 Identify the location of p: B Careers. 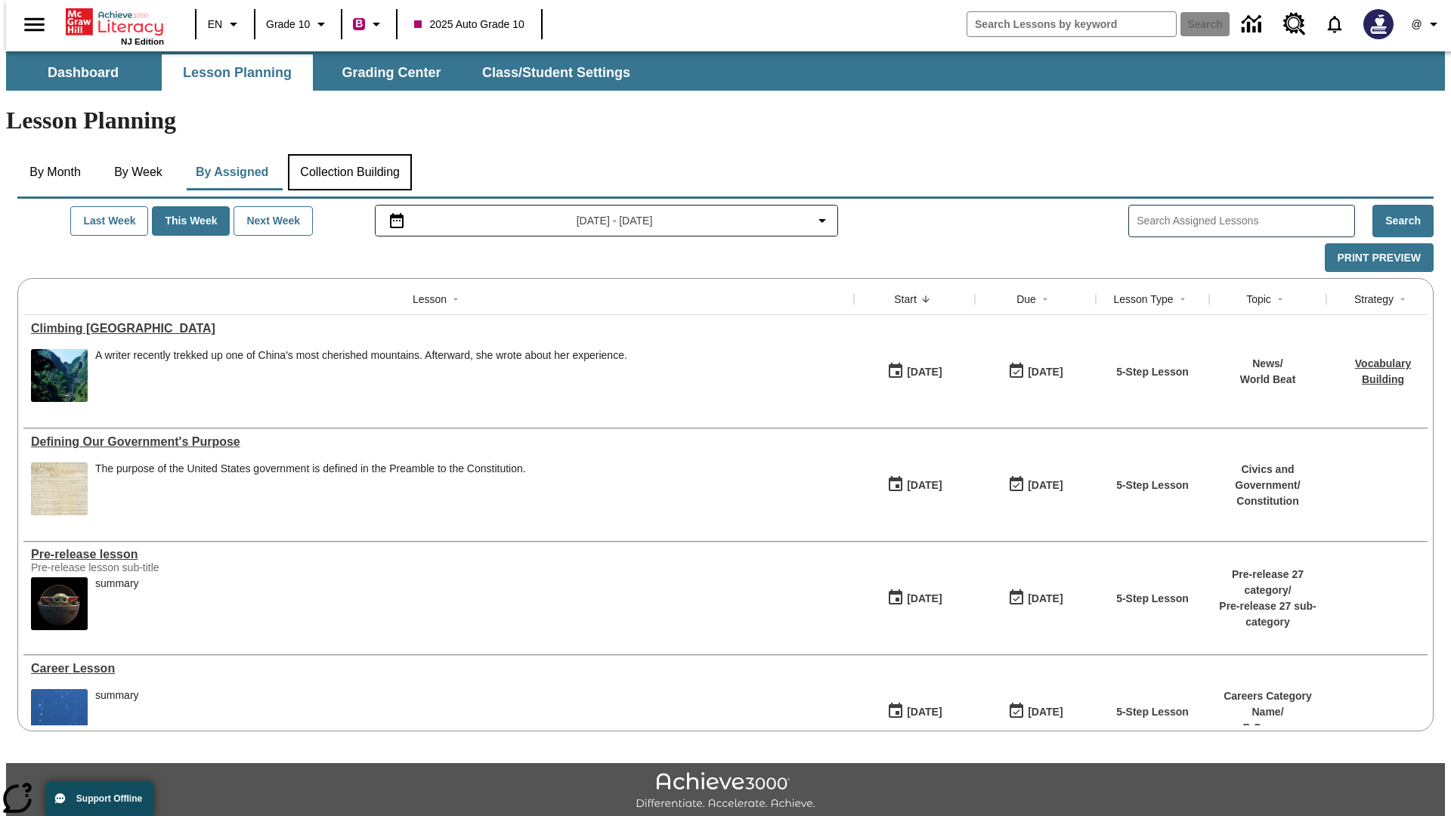
(1268, 728).